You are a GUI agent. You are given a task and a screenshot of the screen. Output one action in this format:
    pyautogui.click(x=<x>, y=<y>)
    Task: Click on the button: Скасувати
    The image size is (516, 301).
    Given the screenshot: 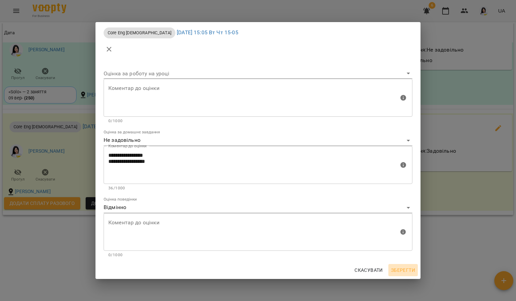 What is the action you would take?
    pyautogui.click(x=369, y=270)
    